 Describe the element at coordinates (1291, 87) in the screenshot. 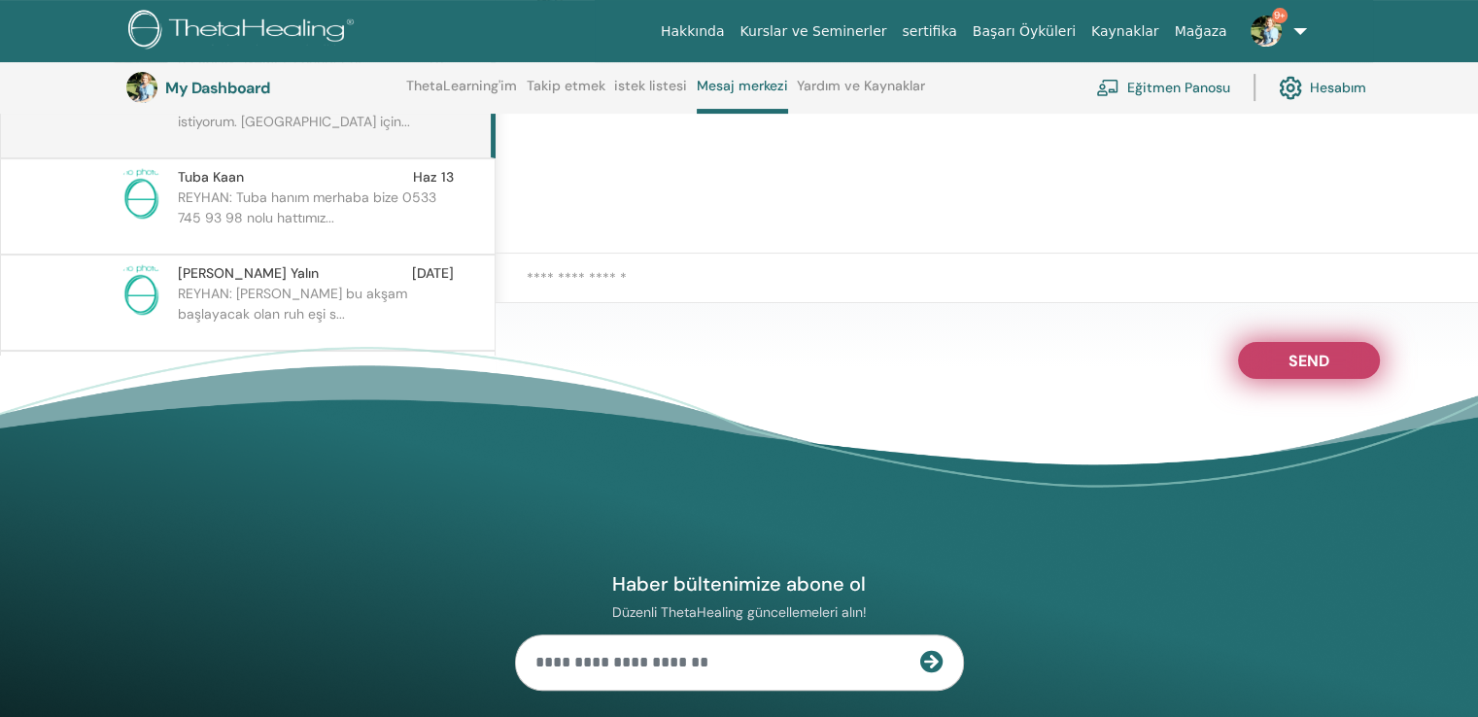

I see `img: cog.svg` at that location.